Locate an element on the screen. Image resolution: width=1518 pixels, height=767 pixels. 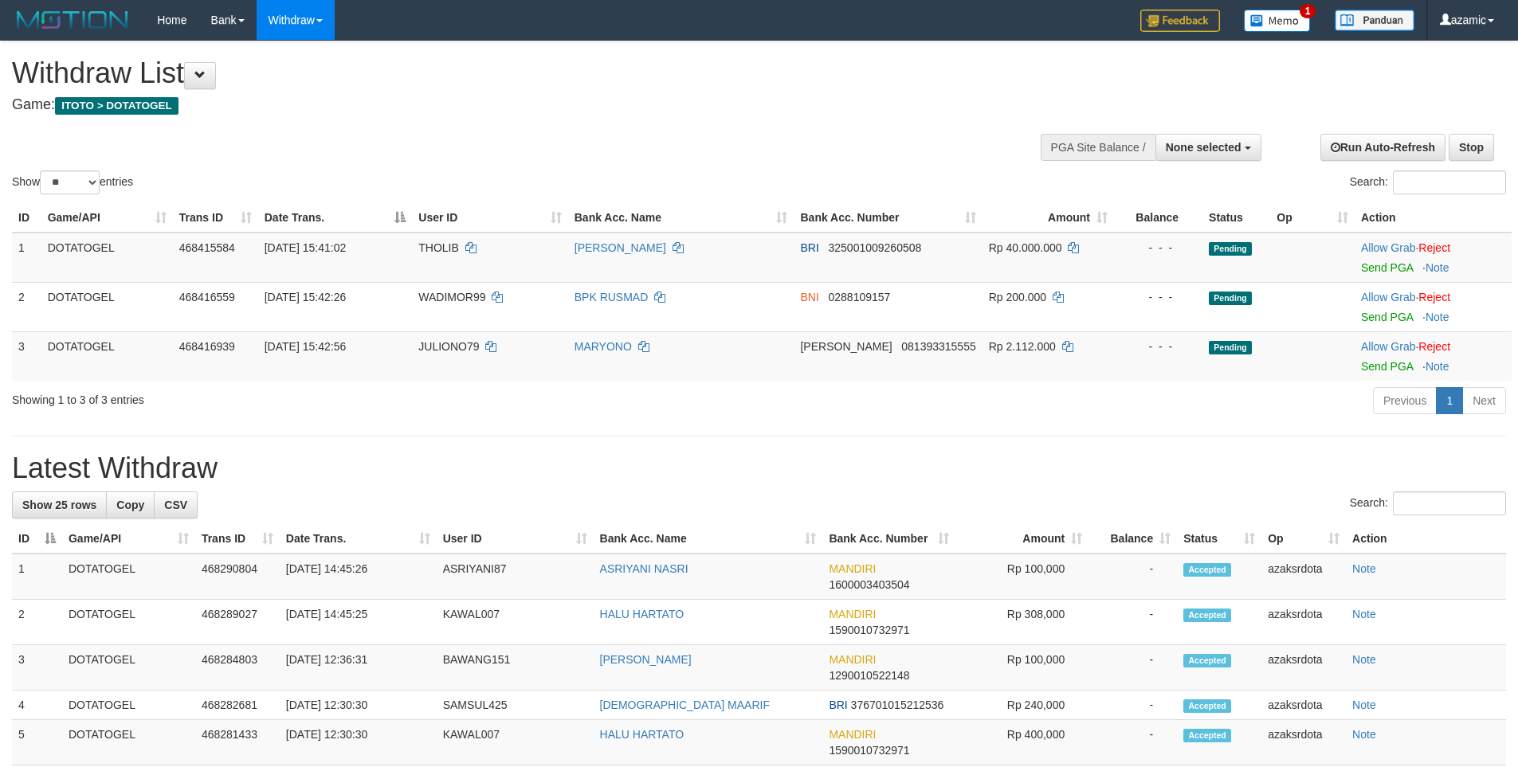
select: Showentries is located at coordinates (69, 182).